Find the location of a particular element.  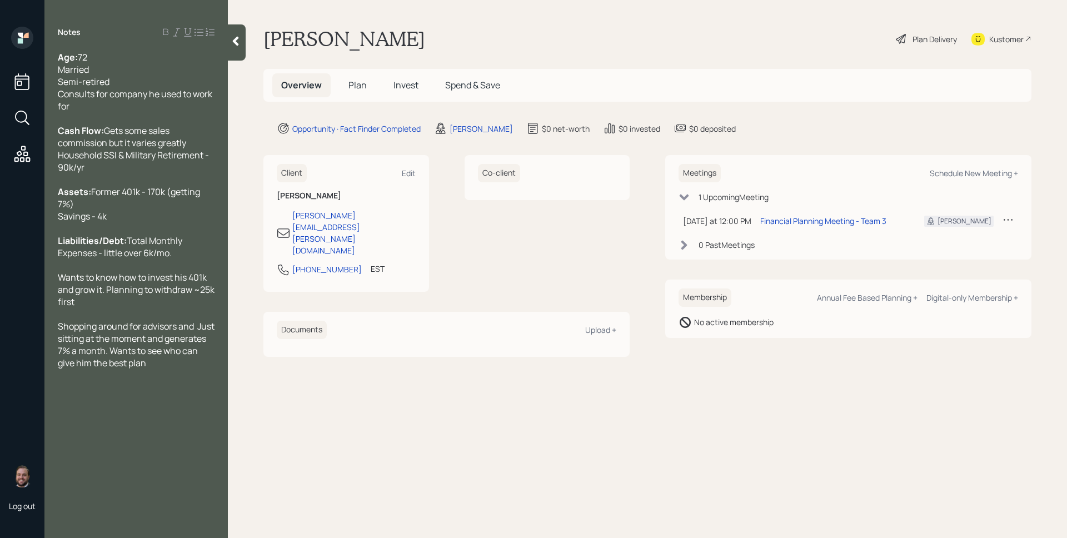

div: 0 Past Meeting s is located at coordinates (726, 244).